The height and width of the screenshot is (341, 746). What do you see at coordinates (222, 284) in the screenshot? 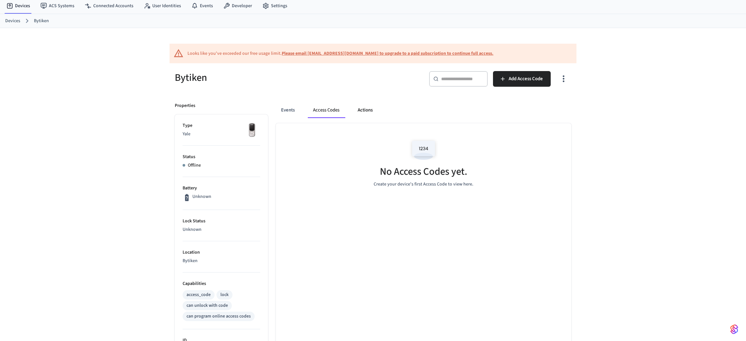
I see `p: Capabilities` at bounding box center [222, 284].